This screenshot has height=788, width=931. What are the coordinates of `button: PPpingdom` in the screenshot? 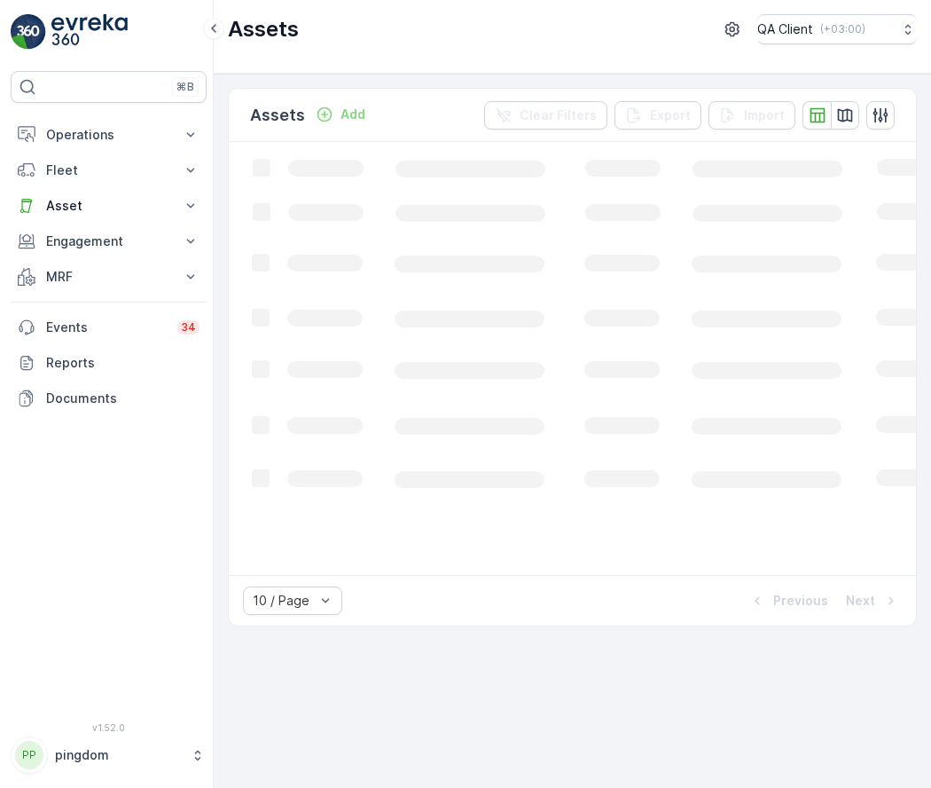 It's located at (108, 755).